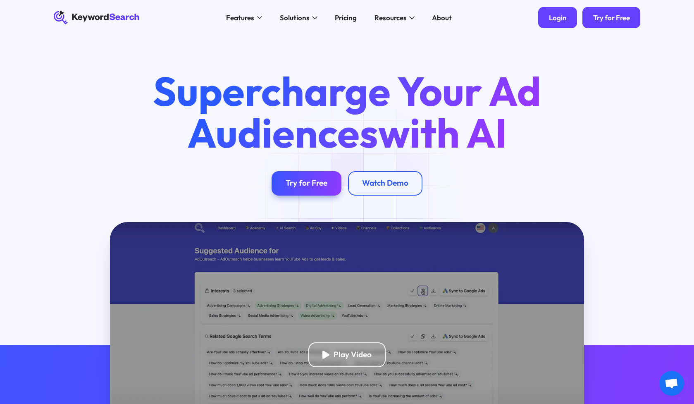 The height and width of the screenshot is (404, 694). Describe the element at coordinates (442, 18) in the screenshot. I see `a: About` at that location.